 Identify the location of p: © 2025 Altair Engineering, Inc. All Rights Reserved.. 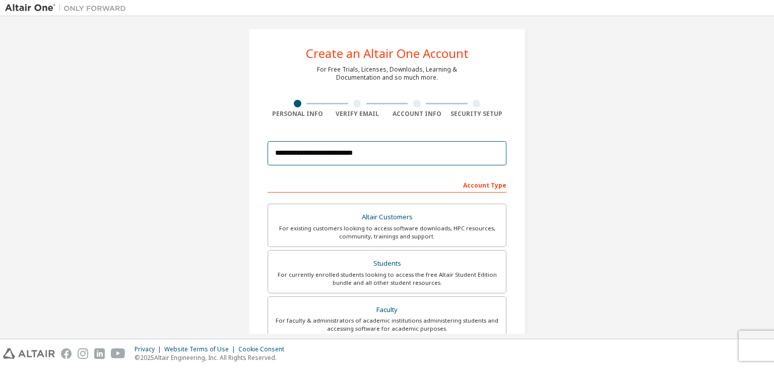
(212, 357).